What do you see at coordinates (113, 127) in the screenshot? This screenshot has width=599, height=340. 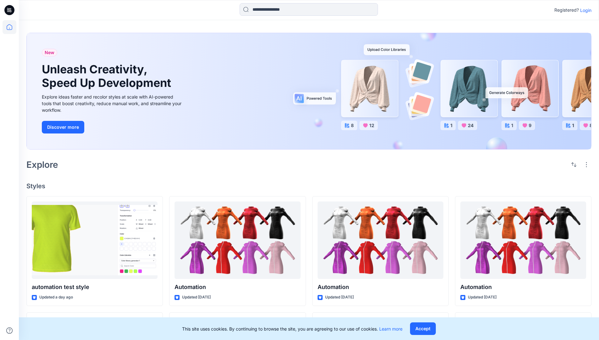 I see `a: Discover more` at bounding box center [113, 127].